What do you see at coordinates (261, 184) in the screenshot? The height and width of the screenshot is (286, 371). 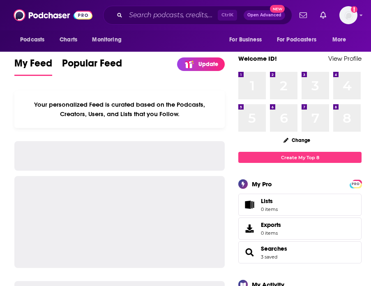 I see `div: My Pro` at bounding box center [261, 184].